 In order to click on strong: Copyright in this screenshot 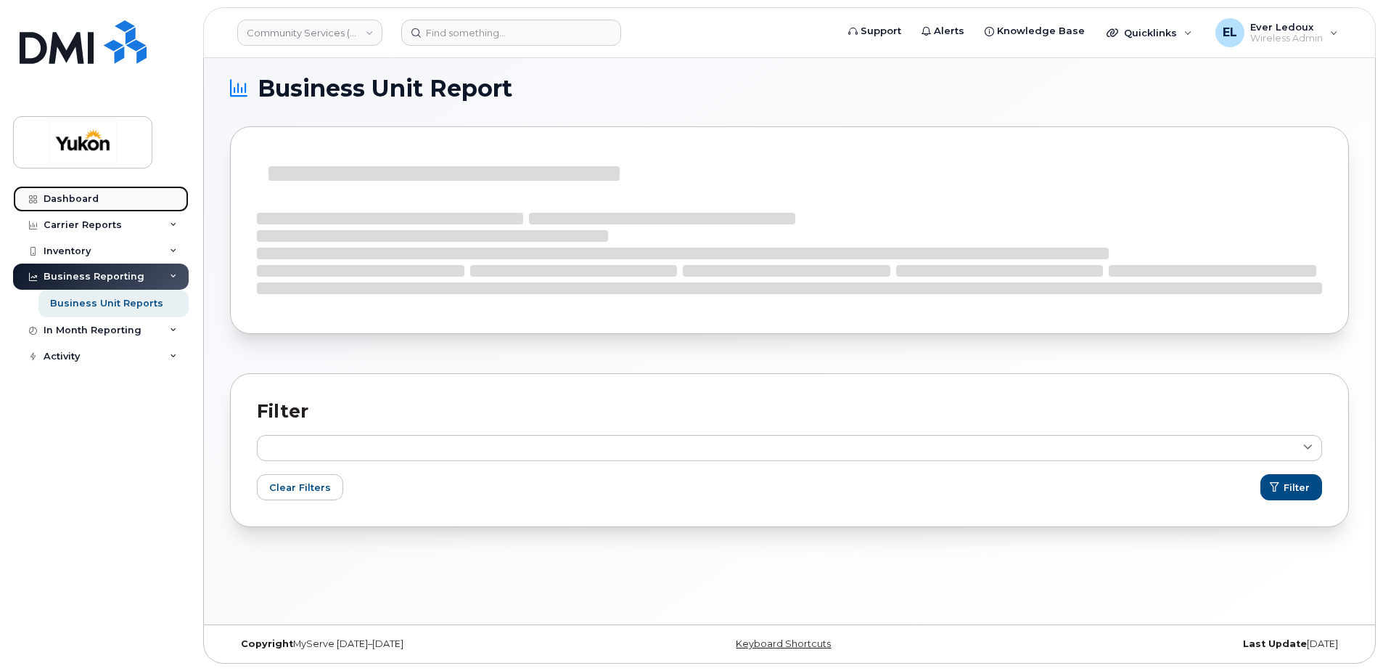, I will do `click(267, 643)`.